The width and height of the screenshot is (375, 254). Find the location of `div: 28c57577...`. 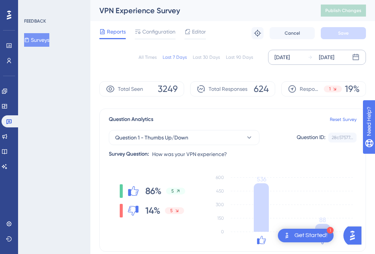

div: 28c57577... is located at coordinates (342, 137).